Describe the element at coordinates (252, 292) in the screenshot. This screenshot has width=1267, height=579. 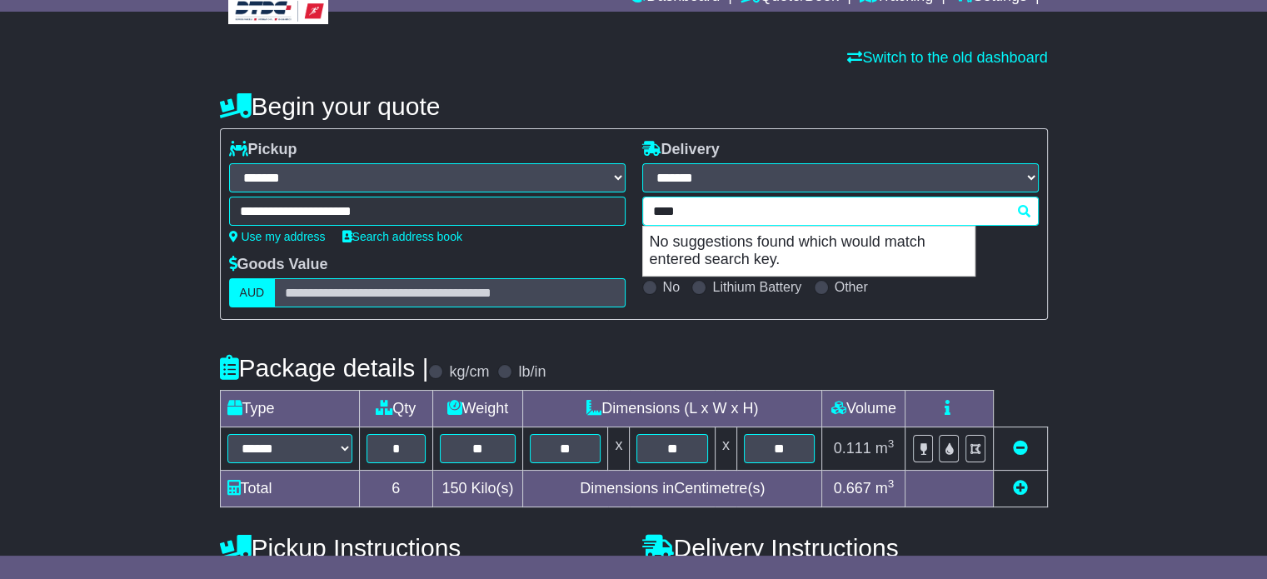
I see `label: AUD` at that location.